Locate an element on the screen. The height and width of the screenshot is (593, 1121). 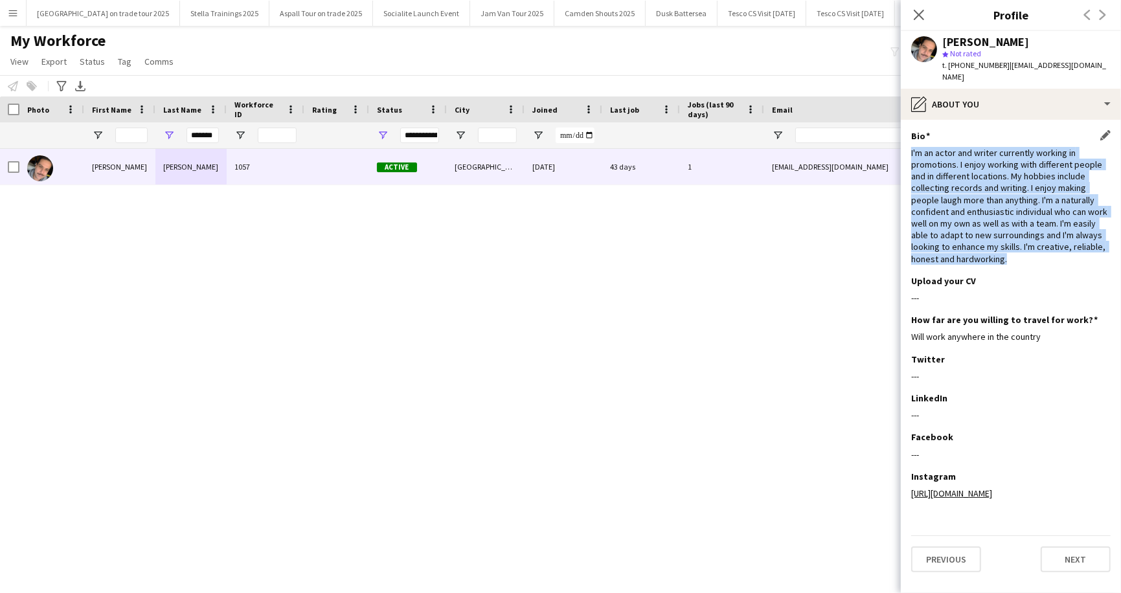
span: My Workforce is located at coordinates (58, 41).